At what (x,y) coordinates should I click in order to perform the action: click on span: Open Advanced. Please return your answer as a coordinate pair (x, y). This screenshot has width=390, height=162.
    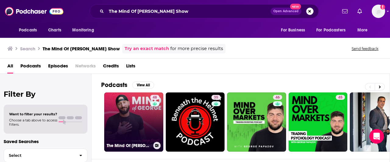
    Looking at the image, I should click on (286, 11).